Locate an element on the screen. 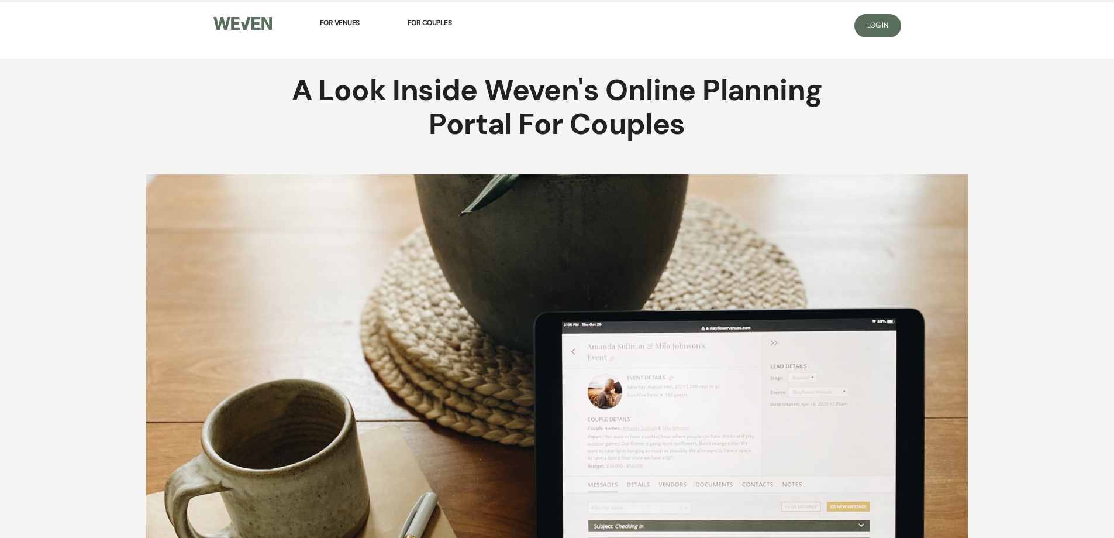 This screenshot has width=1114, height=538. a: For Couples is located at coordinates (430, 23).